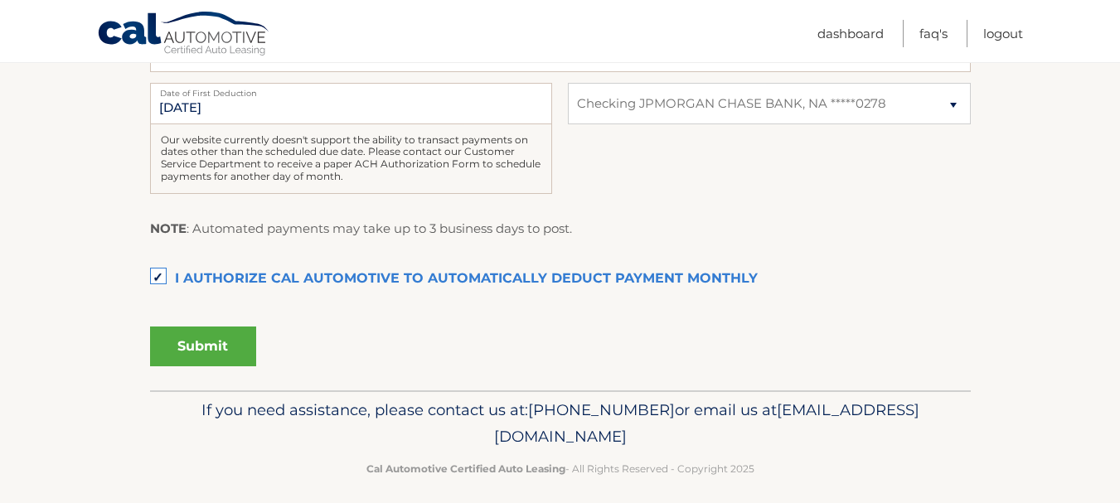  What do you see at coordinates (850, 33) in the screenshot?
I see `a: Dashboard` at bounding box center [850, 33].